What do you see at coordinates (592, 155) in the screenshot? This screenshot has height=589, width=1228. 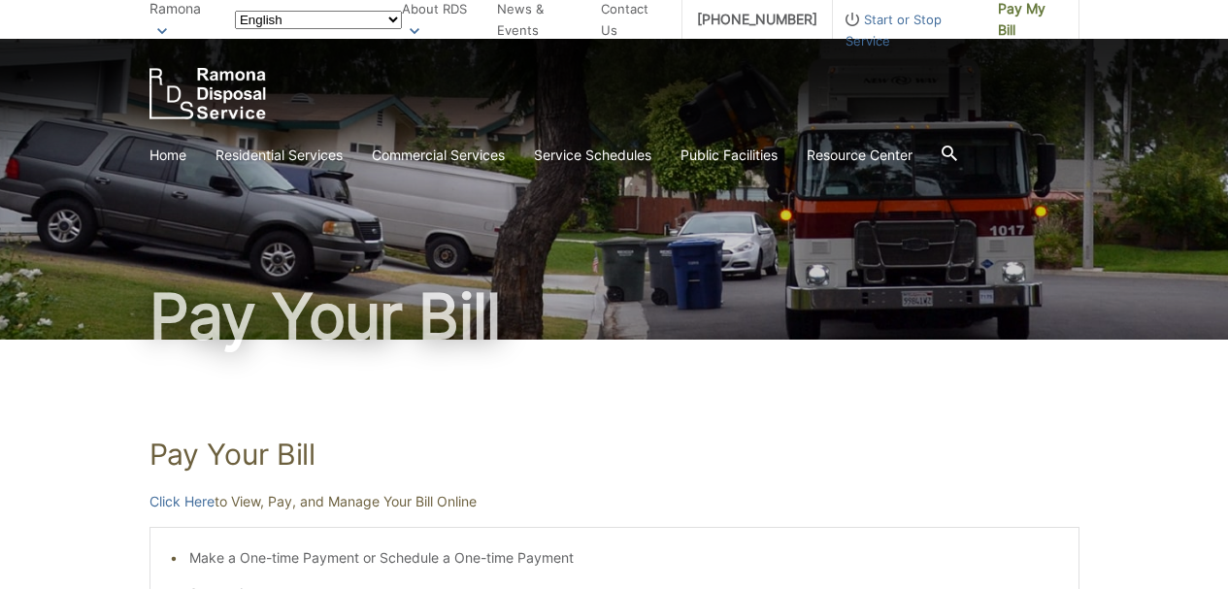 I see `a: Service Schedules` at bounding box center [592, 155].